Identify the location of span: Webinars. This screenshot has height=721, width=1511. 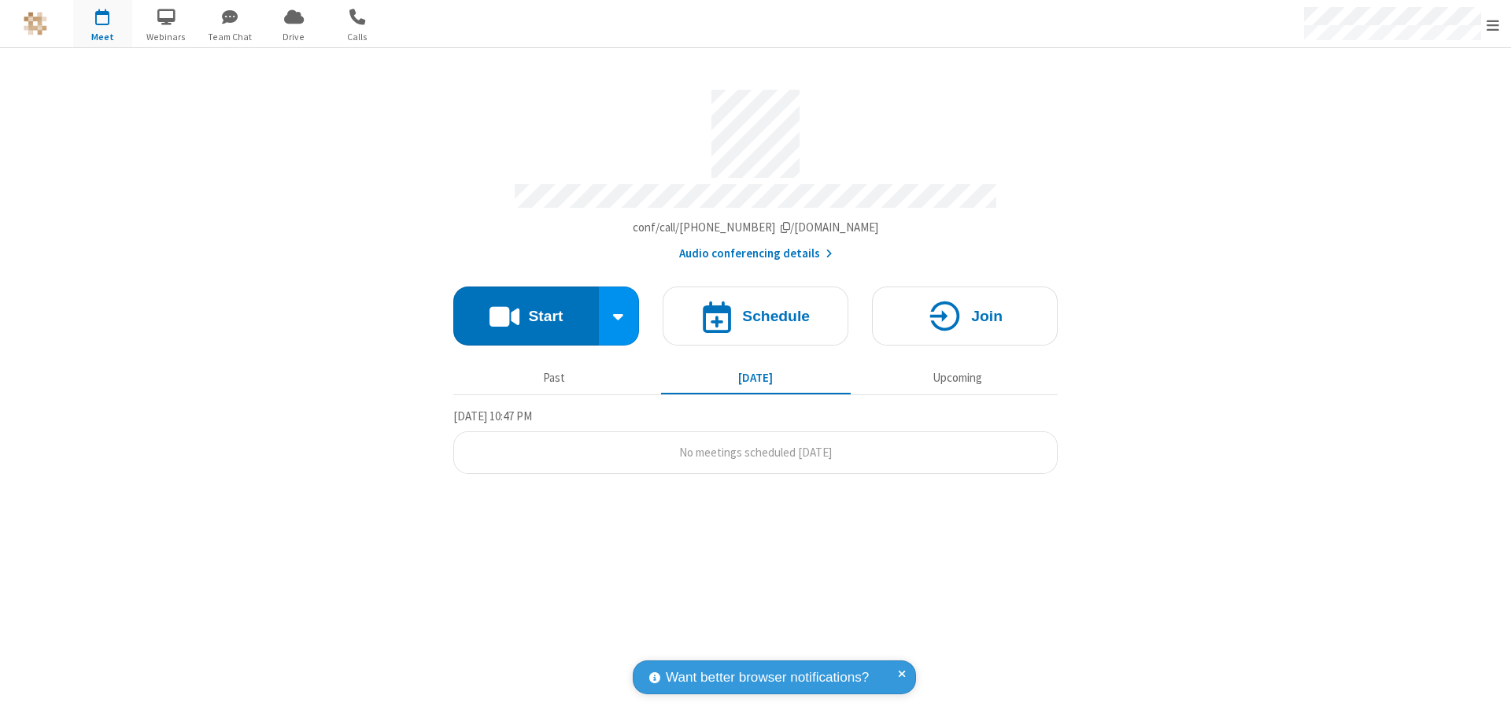
(166, 37).